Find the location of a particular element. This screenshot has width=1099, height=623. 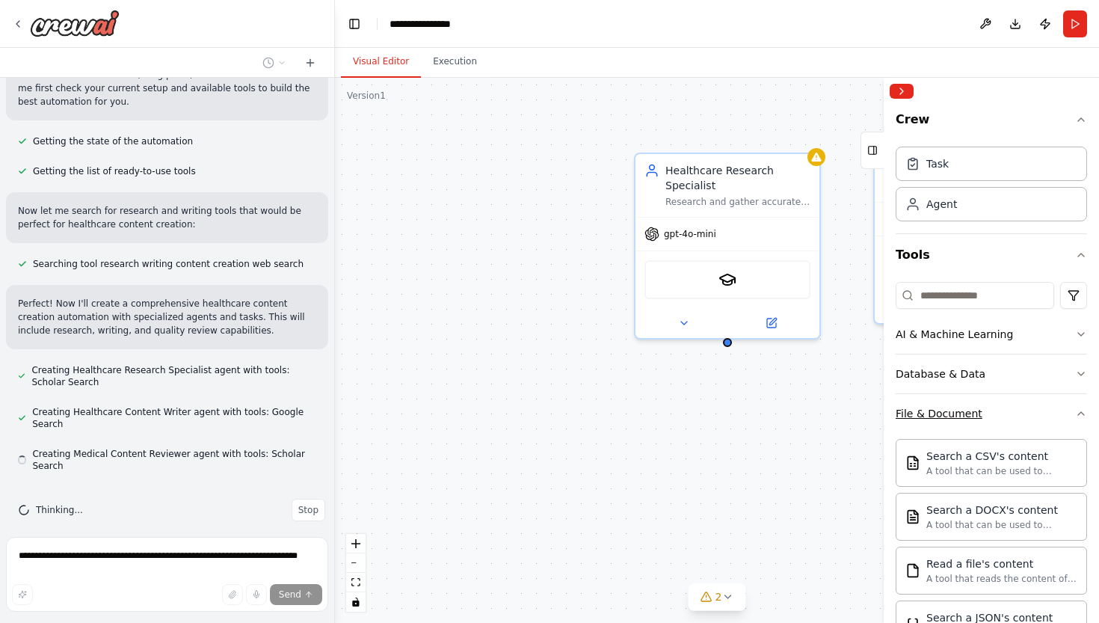

nav: breadcrumb is located at coordinates (428, 24).